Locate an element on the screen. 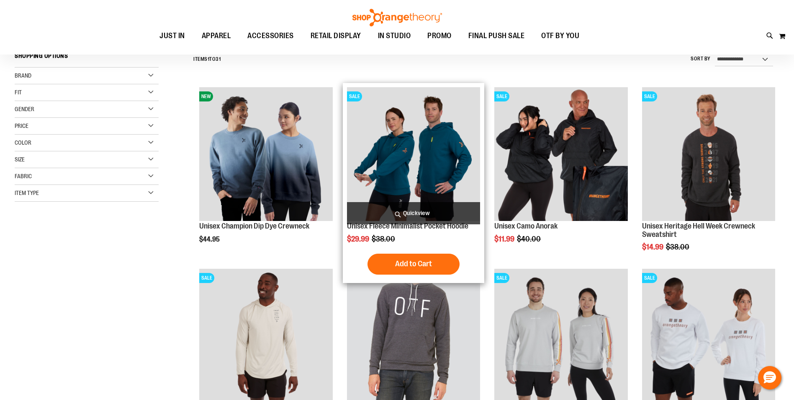 This screenshot has width=794, height=400. a: PROMO is located at coordinates (440, 36).